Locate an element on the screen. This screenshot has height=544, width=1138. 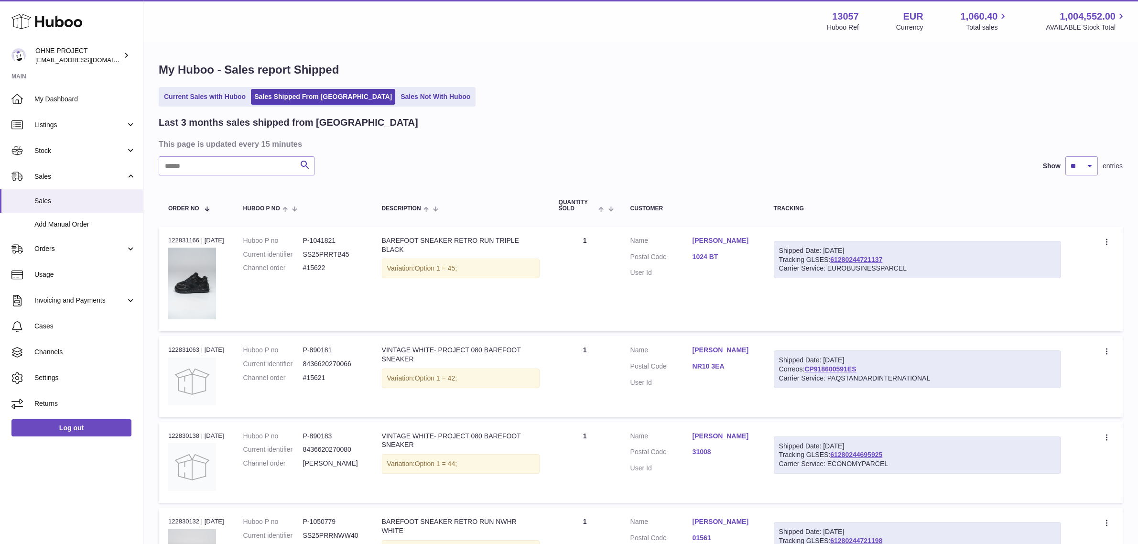
dd: 8436620270080 is located at coordinates (333, 449).